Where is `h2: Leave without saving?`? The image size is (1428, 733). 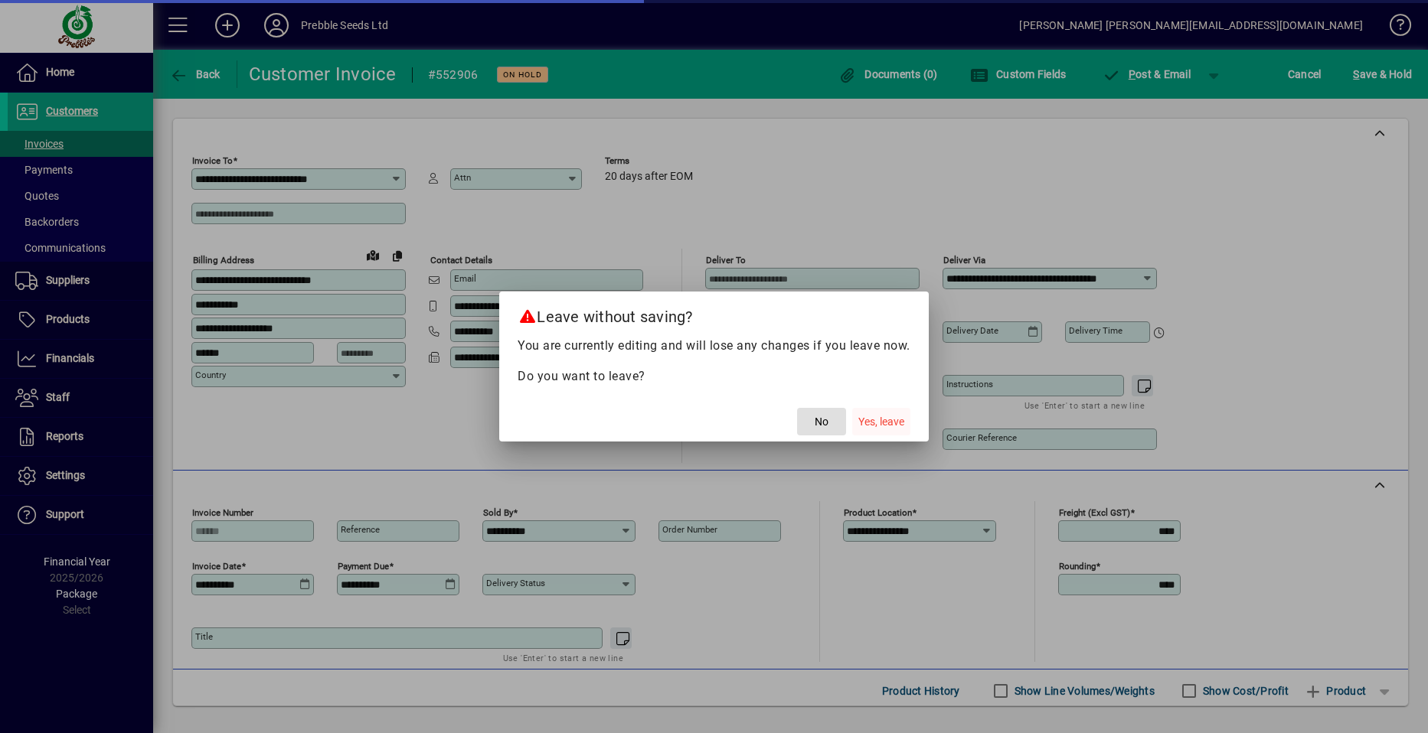
h2: Leave without saving? is located at coordinates (714, 314).